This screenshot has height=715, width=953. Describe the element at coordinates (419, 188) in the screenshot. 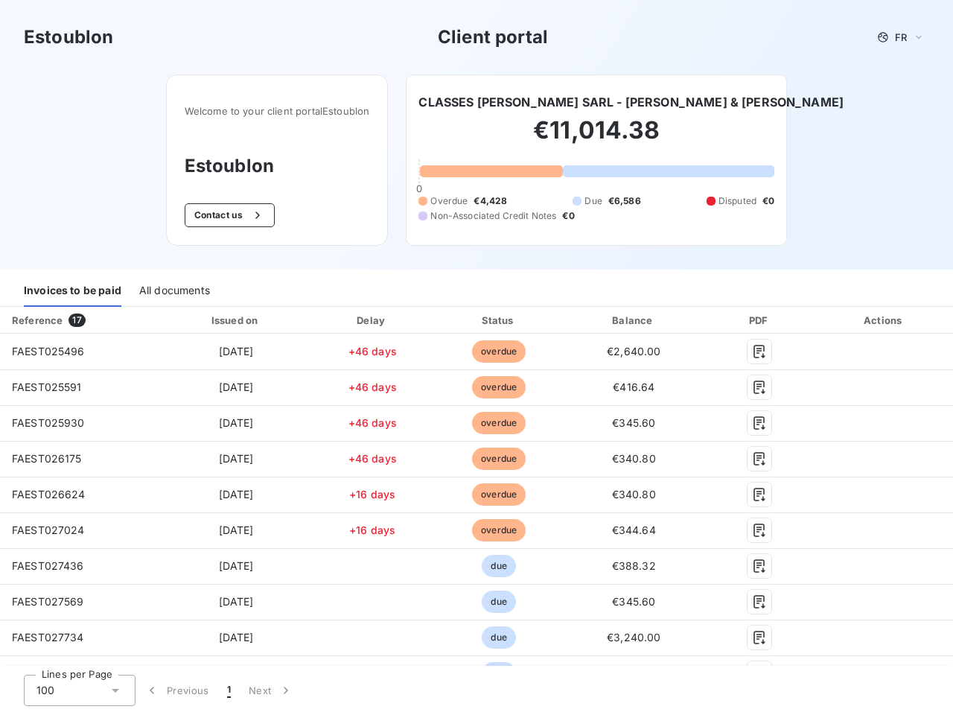

I see `span: 0` at that location.